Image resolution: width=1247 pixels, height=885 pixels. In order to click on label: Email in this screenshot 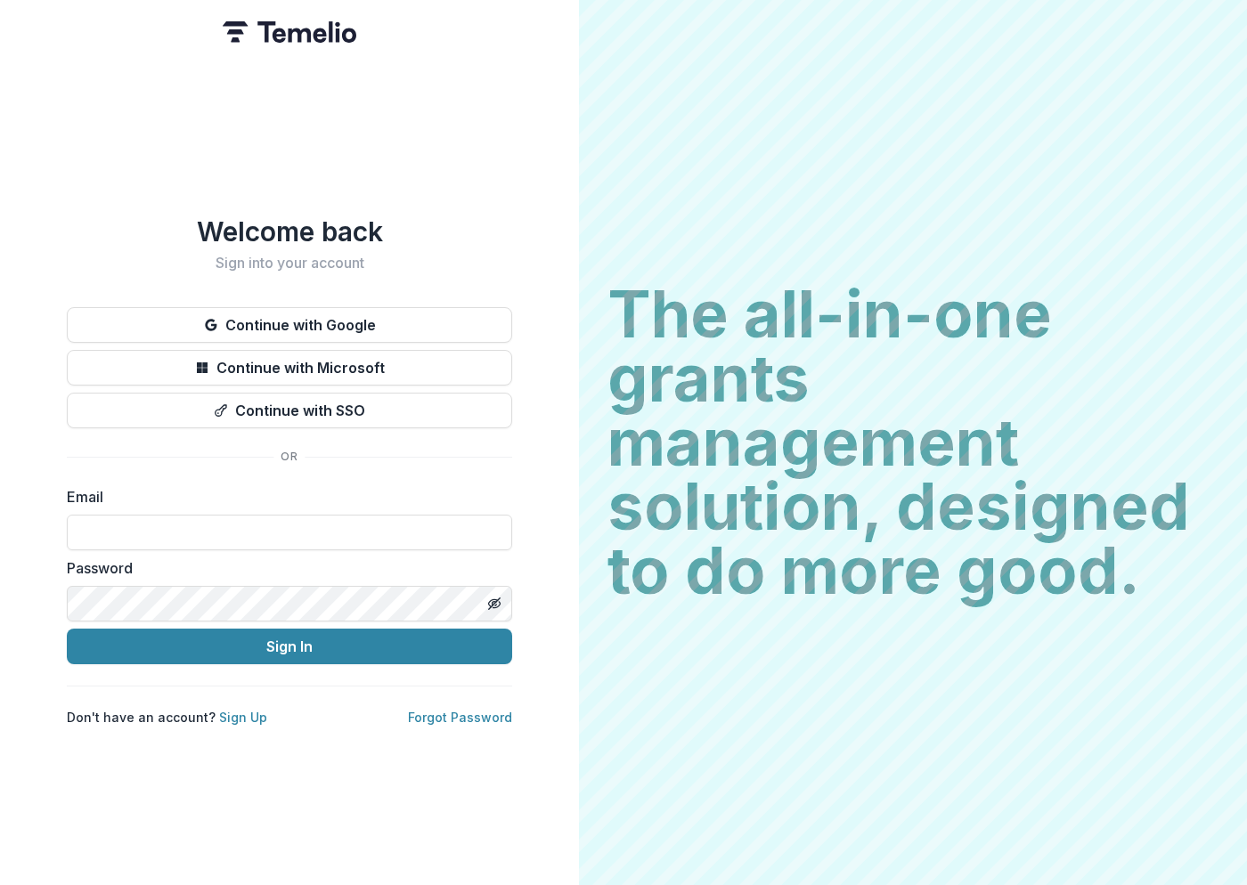, I will do `click(284, 497)`.